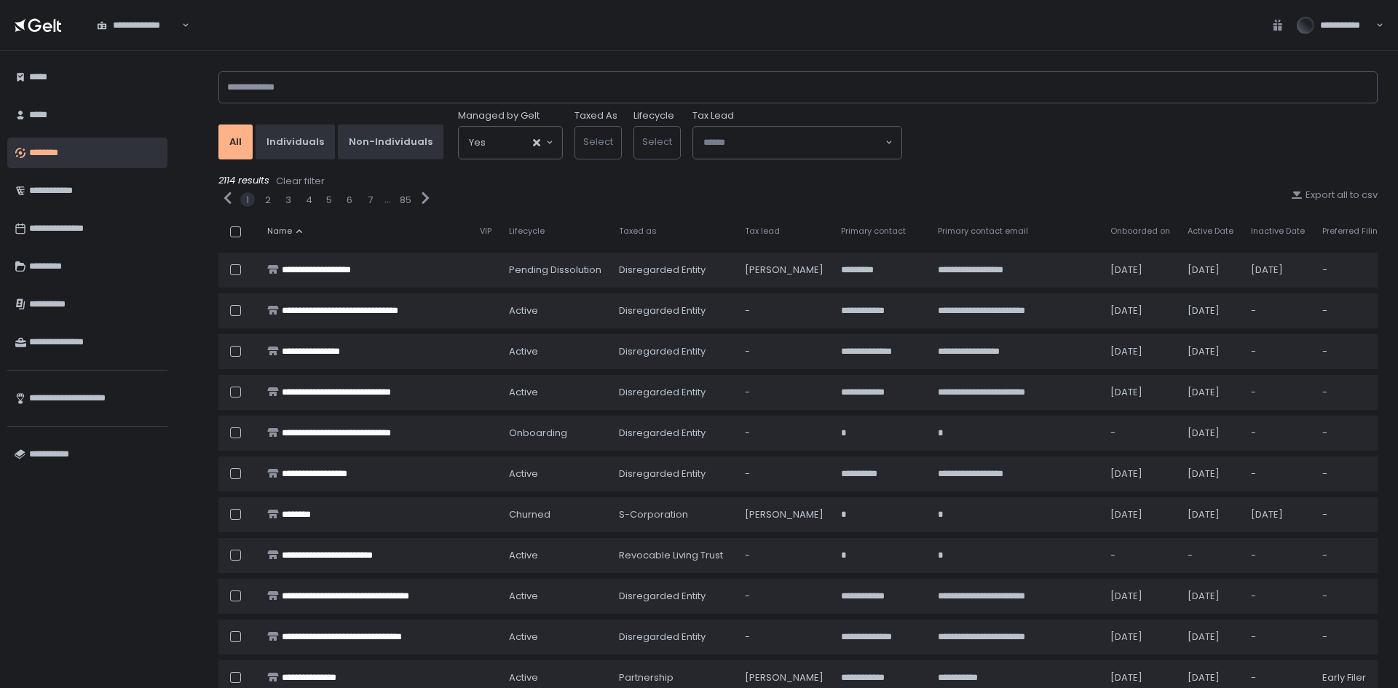 This screenshot has width=1398, height=688. Describe the element at coordinates (499, 116) in the screenshot. I see `span: Managed by Gelt` at that location.